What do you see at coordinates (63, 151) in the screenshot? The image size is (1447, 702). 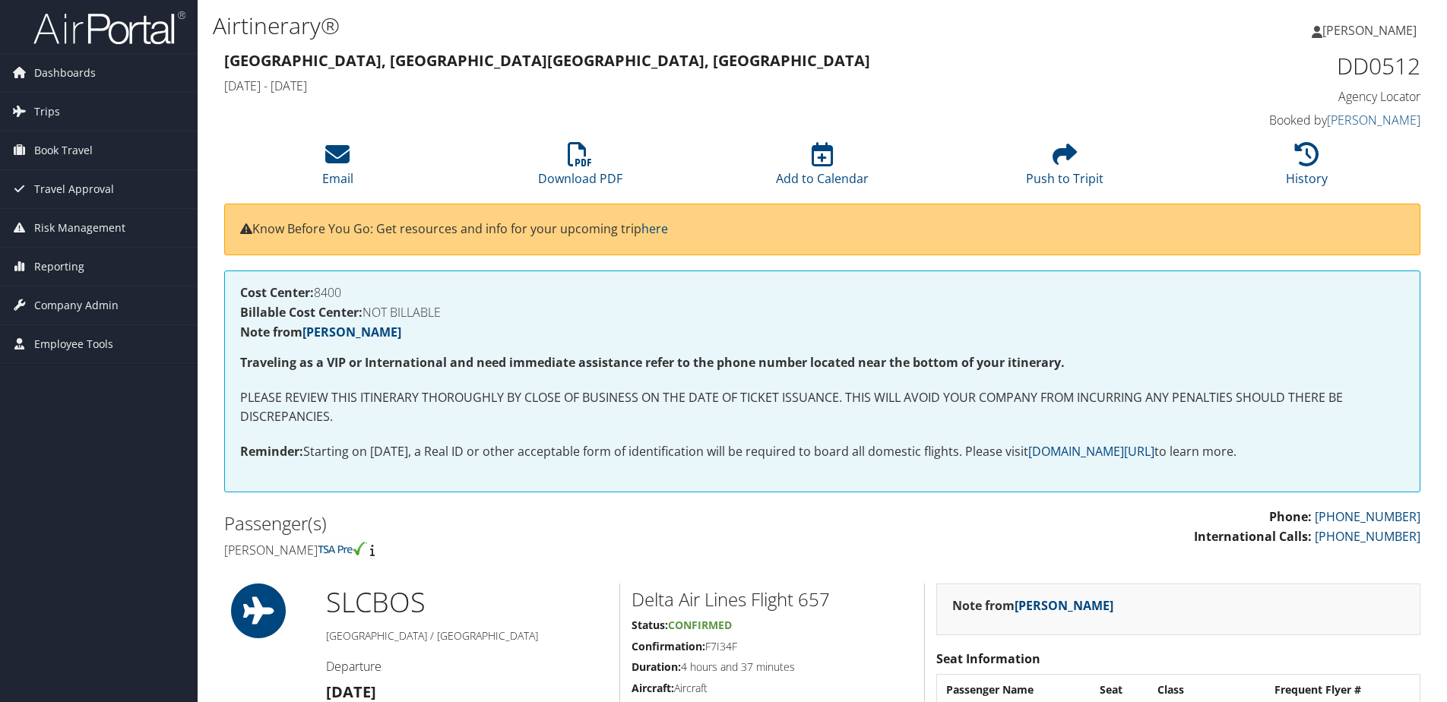 I see `span: Book Travel` at bounding box center [63, 151].